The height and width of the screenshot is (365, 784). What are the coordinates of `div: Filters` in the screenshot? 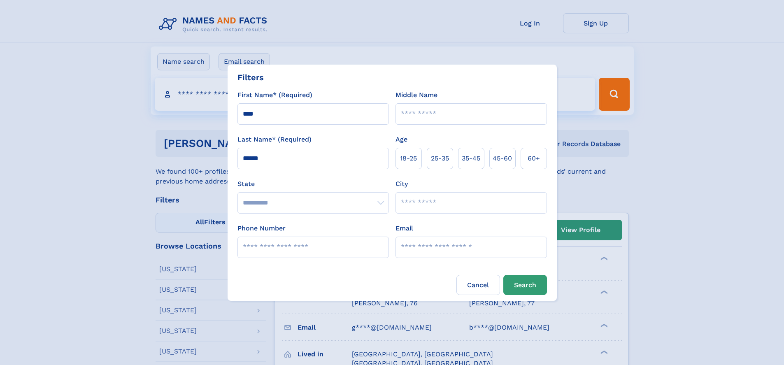 It's located at (251, 77).